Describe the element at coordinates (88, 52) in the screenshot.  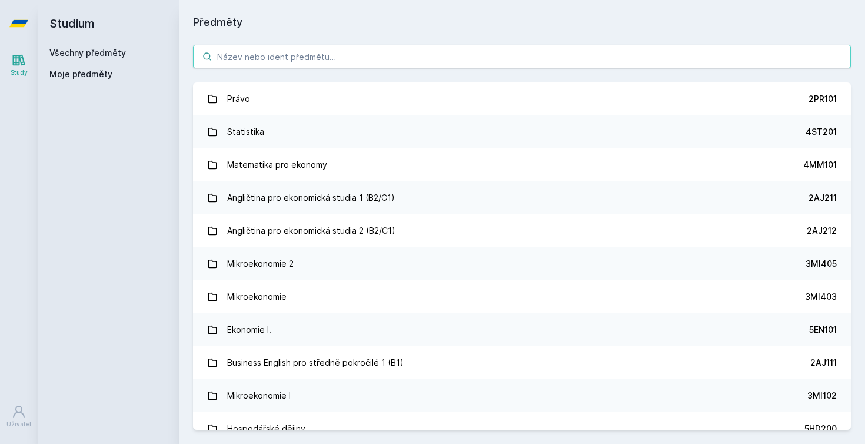
I see `a: Všechny předměty` at that location.